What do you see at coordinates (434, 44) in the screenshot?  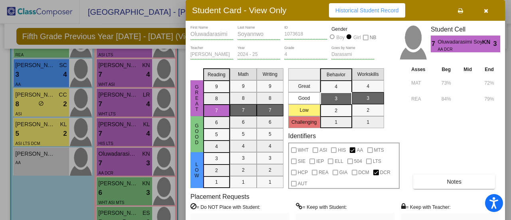 I see `span: 7` at bounding box center [434, 44].